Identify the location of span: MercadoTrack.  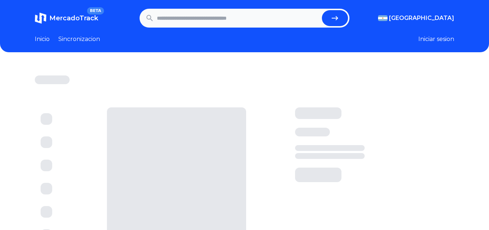
(74, 18).